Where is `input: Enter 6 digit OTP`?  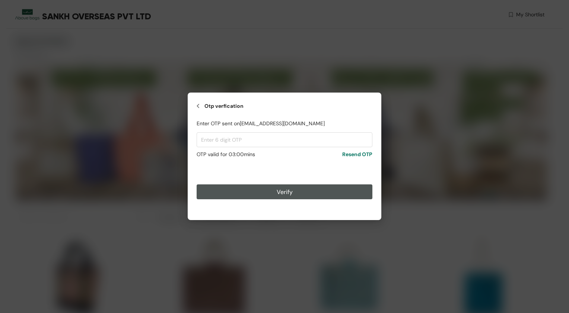 input: Enter 6 digit OTP is located at coordinates (284, 140).